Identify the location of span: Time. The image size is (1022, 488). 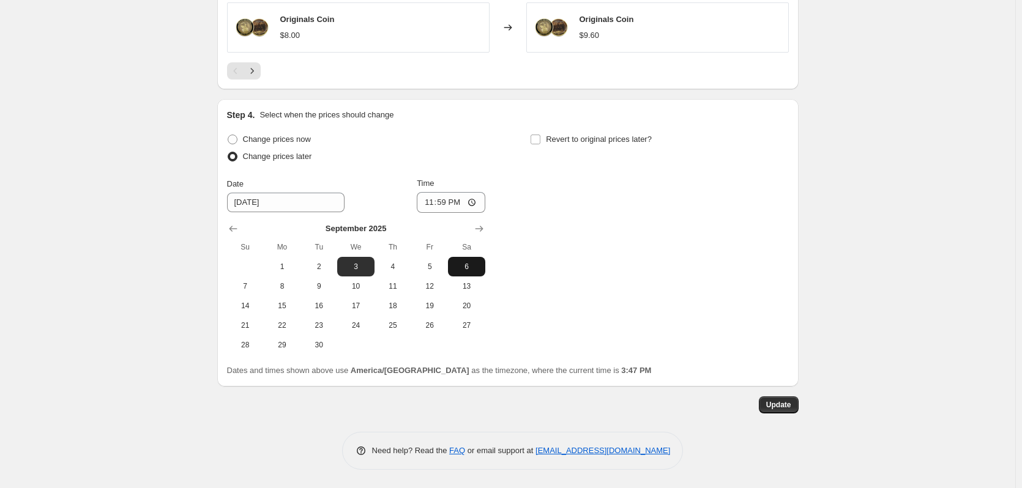
(425, 183).